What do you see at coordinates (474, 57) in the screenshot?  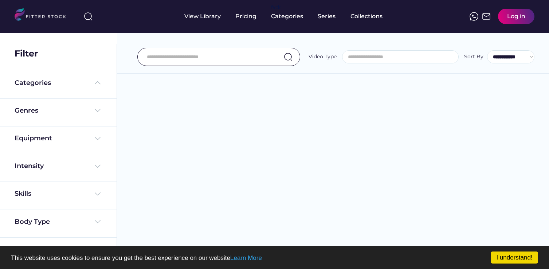 I see `div: Sort By` at bounding box center [474, 57].